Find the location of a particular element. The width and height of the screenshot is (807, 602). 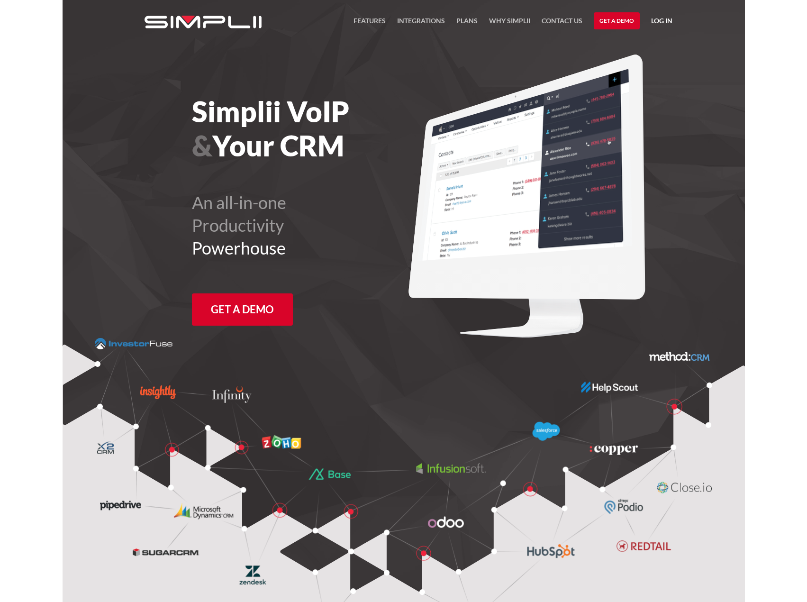

h1: Simplii VoIP Your CRM is located at coordinates (324, 128).